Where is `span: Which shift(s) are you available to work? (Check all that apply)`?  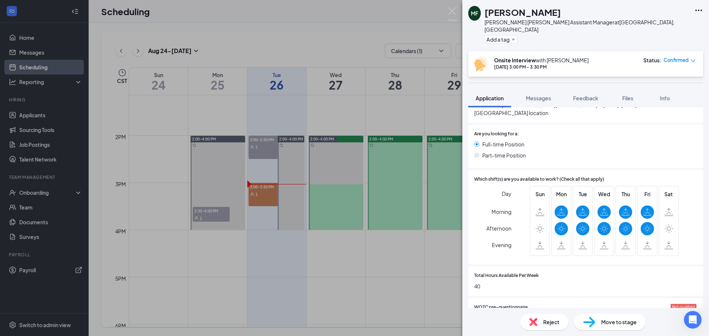 span: Which shift(s) are you available to work? (Check all that apply) is located at coordinates (539, 179).